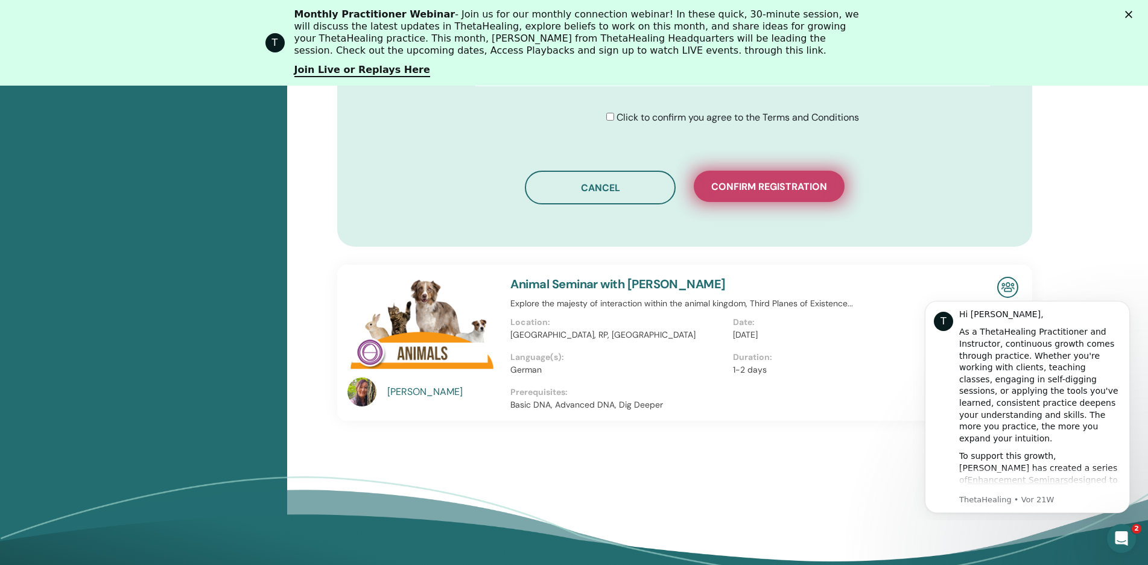 The height and width of the screenshot is (565, 1148). Describe the element at coordinates (111, 190) in the screenshot. I see `a: Enhancement Seminars` at that location.